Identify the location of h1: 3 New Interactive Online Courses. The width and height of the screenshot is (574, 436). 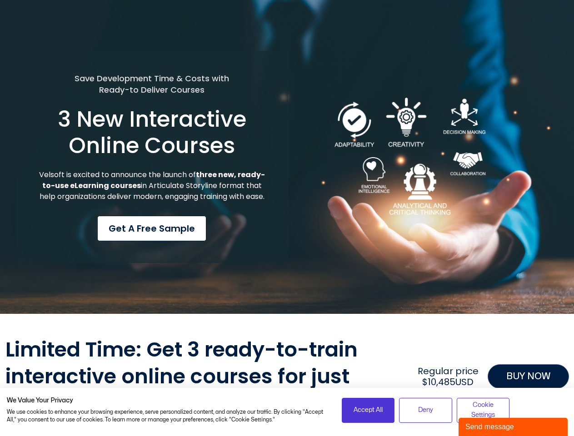
(152, 132).